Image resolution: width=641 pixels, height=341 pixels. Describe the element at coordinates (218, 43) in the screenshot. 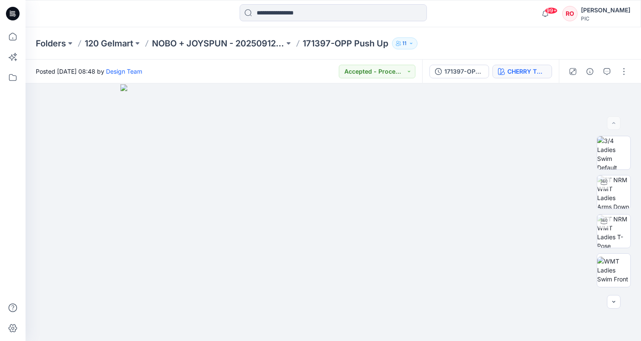

I see `a: NOBO + JOYSPUN - 20250912_120_GC` at that location.